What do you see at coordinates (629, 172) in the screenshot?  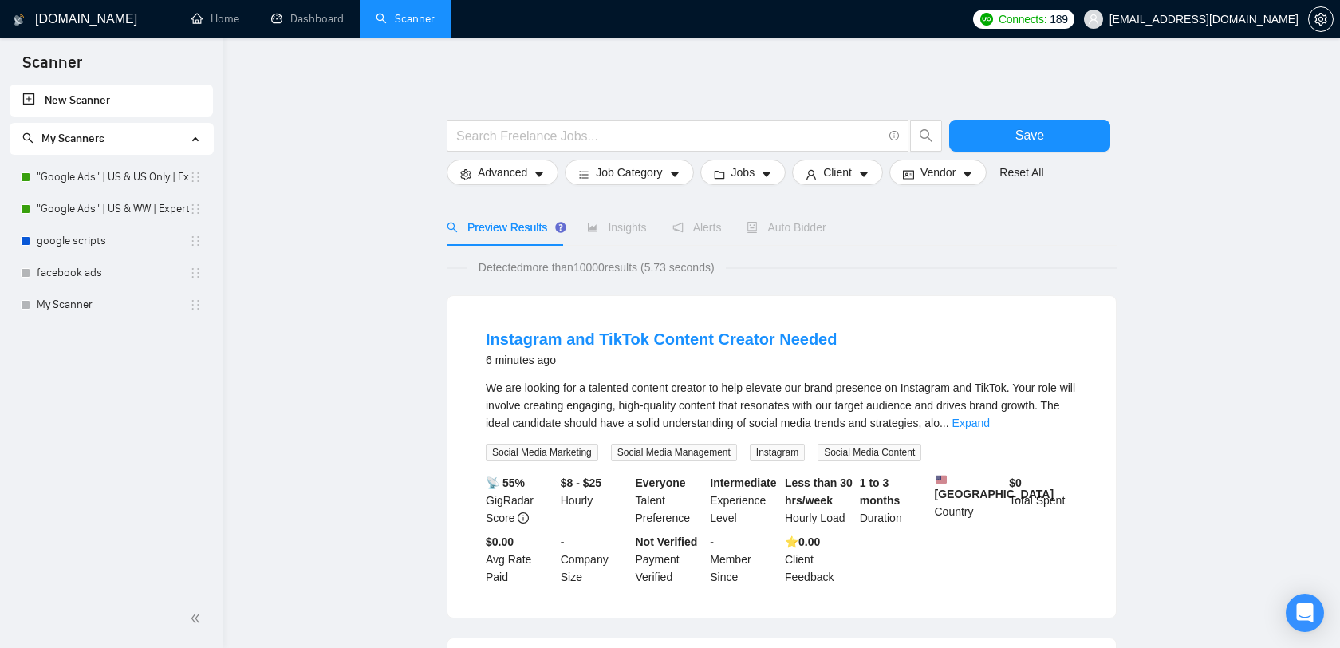 I see `button: barsJob Categorycaret-down` at bounding box center [629, 172].